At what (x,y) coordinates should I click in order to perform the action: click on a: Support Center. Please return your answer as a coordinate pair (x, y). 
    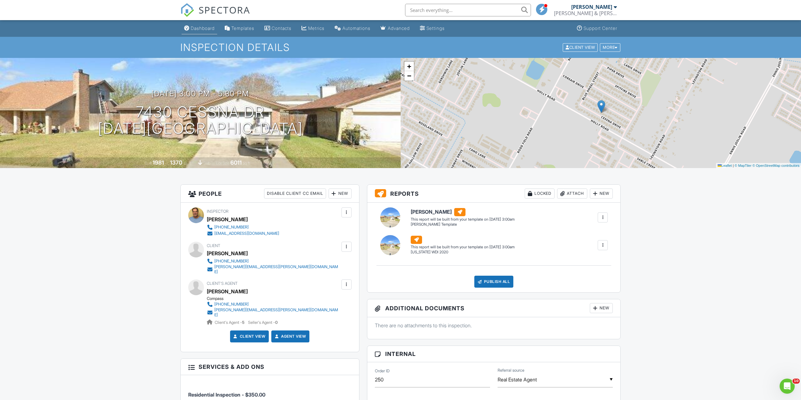
    Looking at the image, I should click on (597, 28).